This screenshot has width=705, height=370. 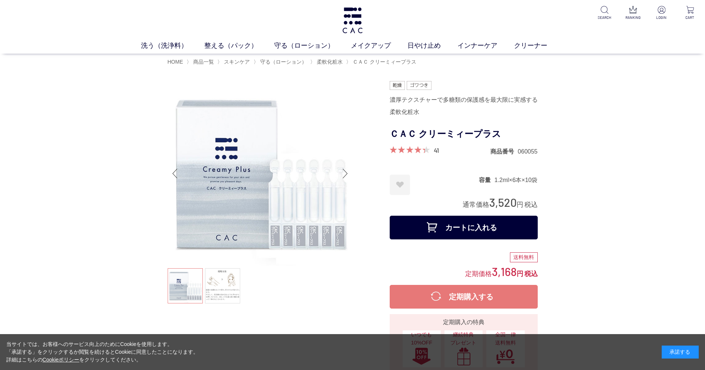 What do you see at coordinates (203, 62) in the screenshot?
I see `a: 商品一覧` at bounding box center [203, 62].